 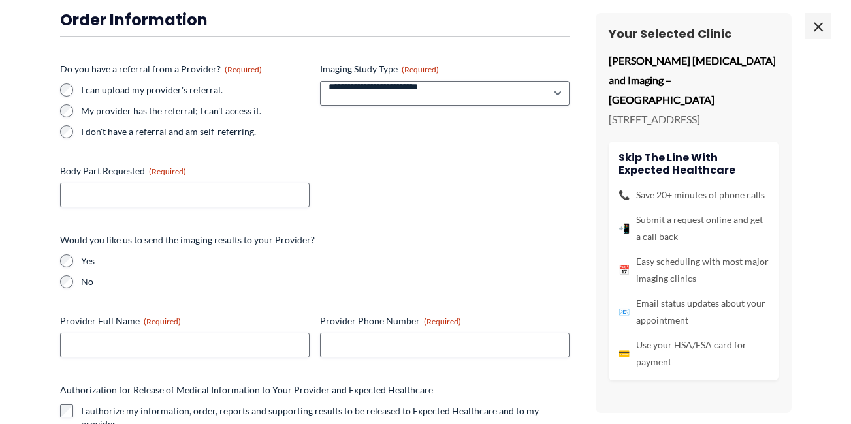 What do you see at coordinates (693, 270) in the screenshot?
I see `li: Easy scheduling with most major imaging clinics` at bounding box center [693, 270].